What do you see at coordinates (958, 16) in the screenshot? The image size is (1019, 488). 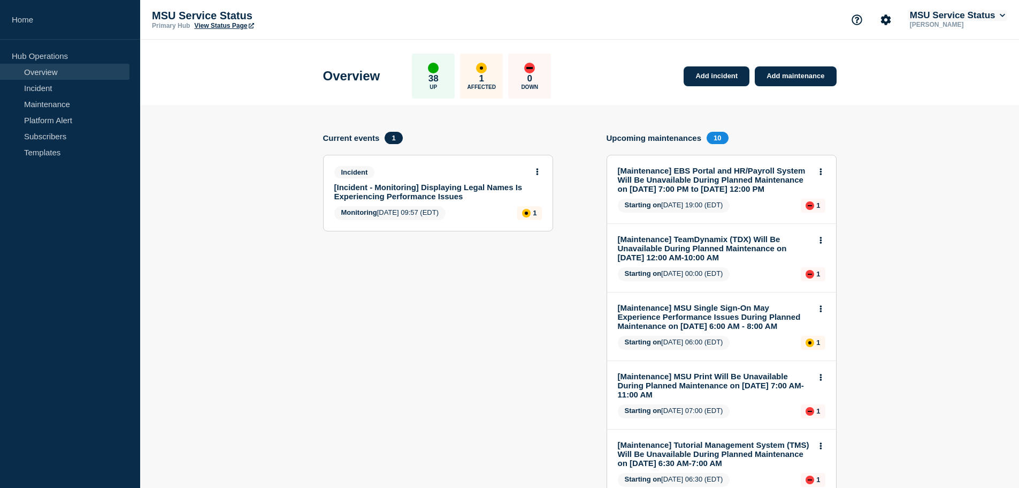 I see `button: MSU Service Status` at bounding box center [958, 16].